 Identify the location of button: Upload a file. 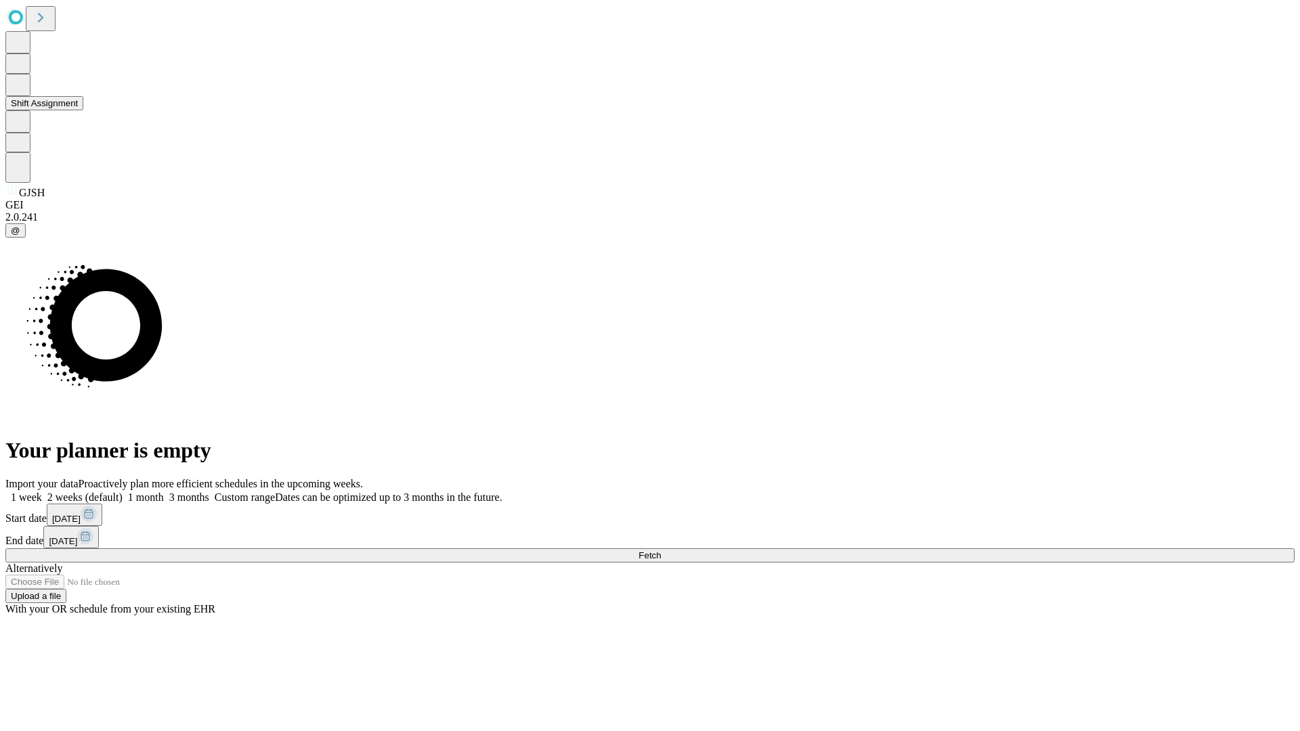
(36, 596).